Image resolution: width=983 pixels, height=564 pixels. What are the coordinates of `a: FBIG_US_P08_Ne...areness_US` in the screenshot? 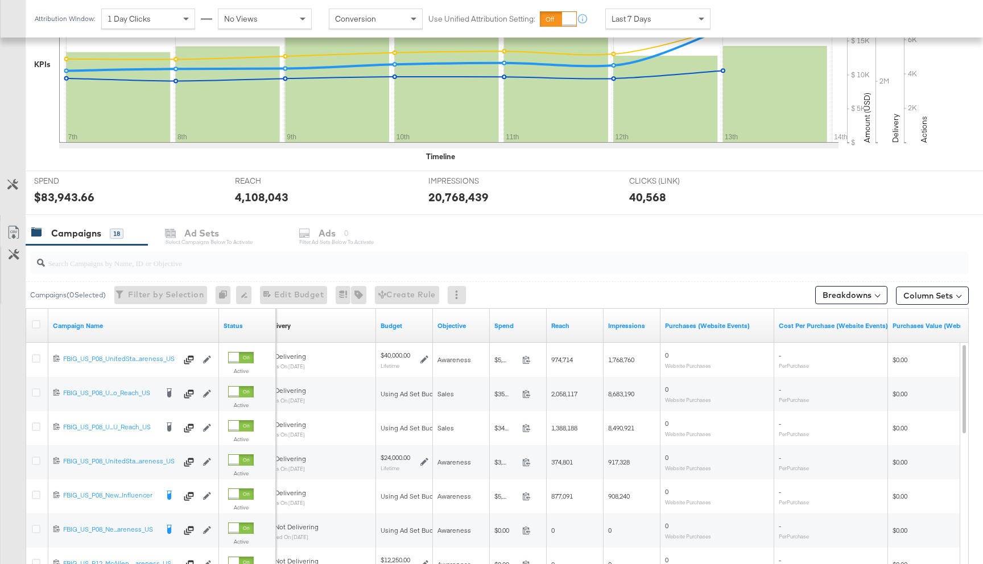 It's located at (110, 531).